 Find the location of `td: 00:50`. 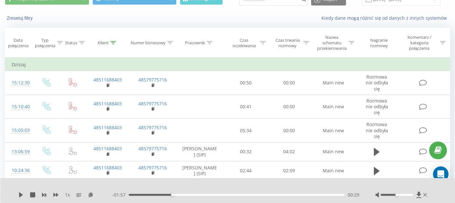

td: 00:50 is located at coordinates (245, 83).